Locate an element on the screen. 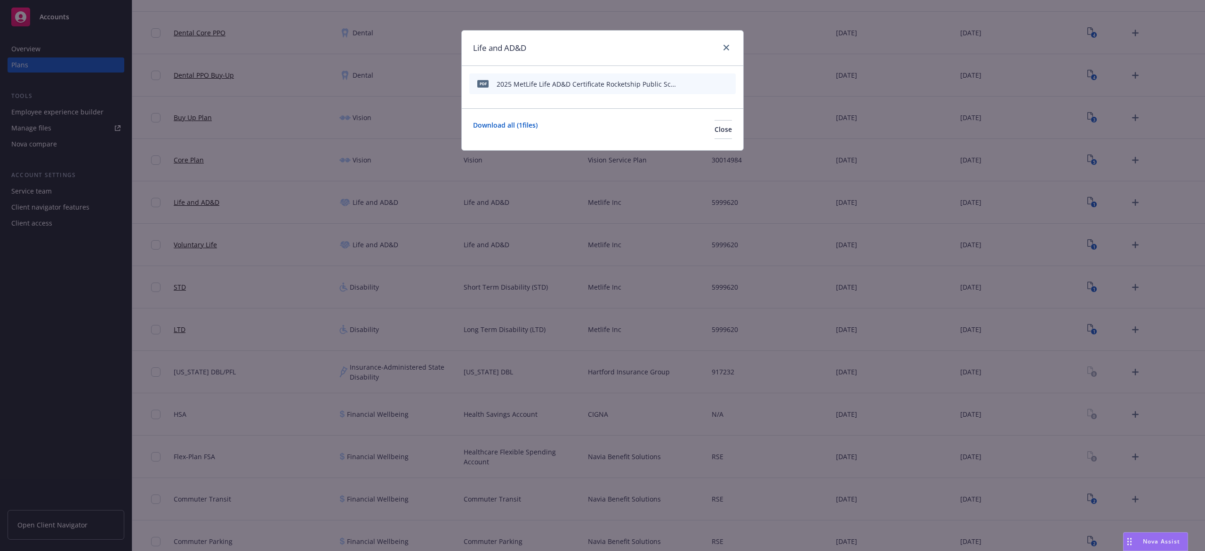 Image resolution: width=1205 pixels, height=551 pixels. button: Nova Assist is located at coordinates (1155, 541).